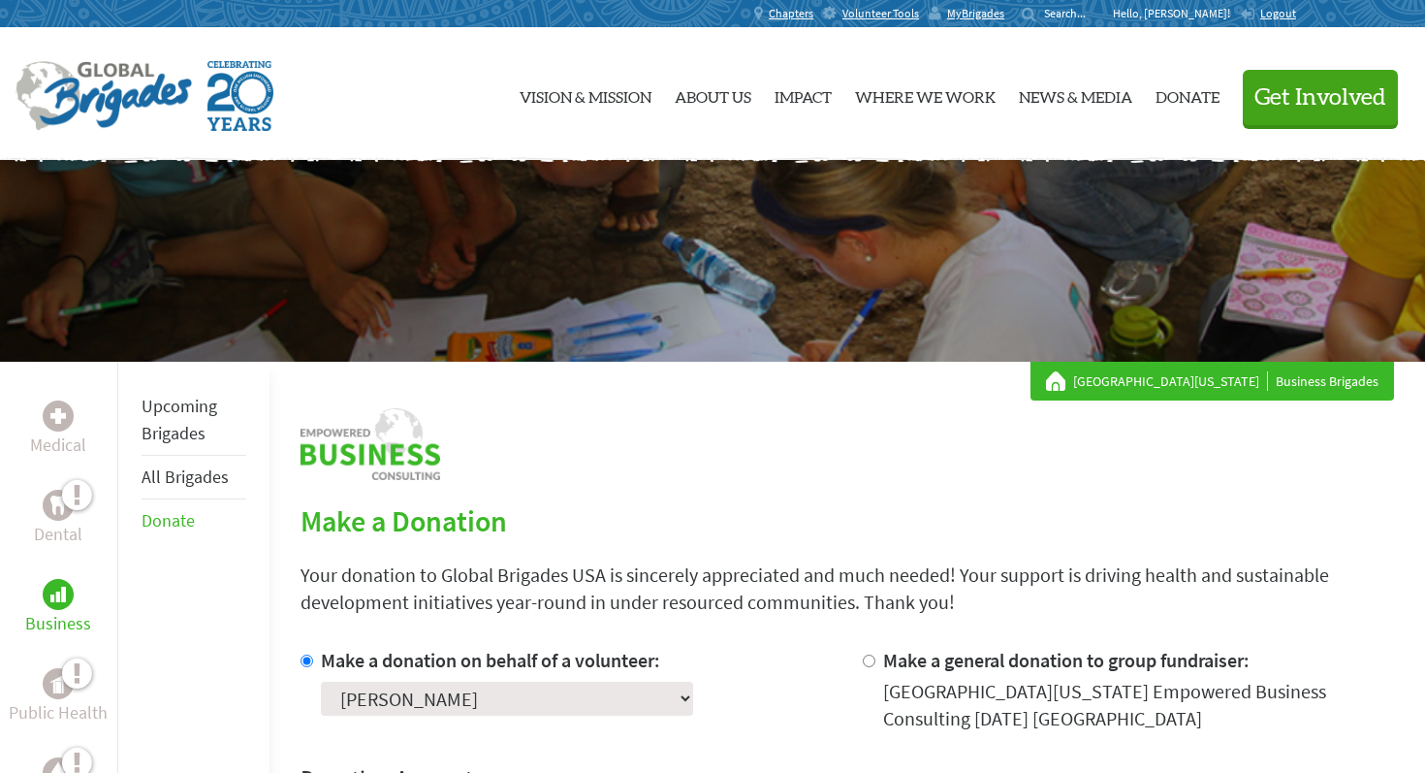 The image size is (1425, 773). Describe the element at coordinates (1321, 98) in the screenshot. I see `span: Get Involved` at that location.